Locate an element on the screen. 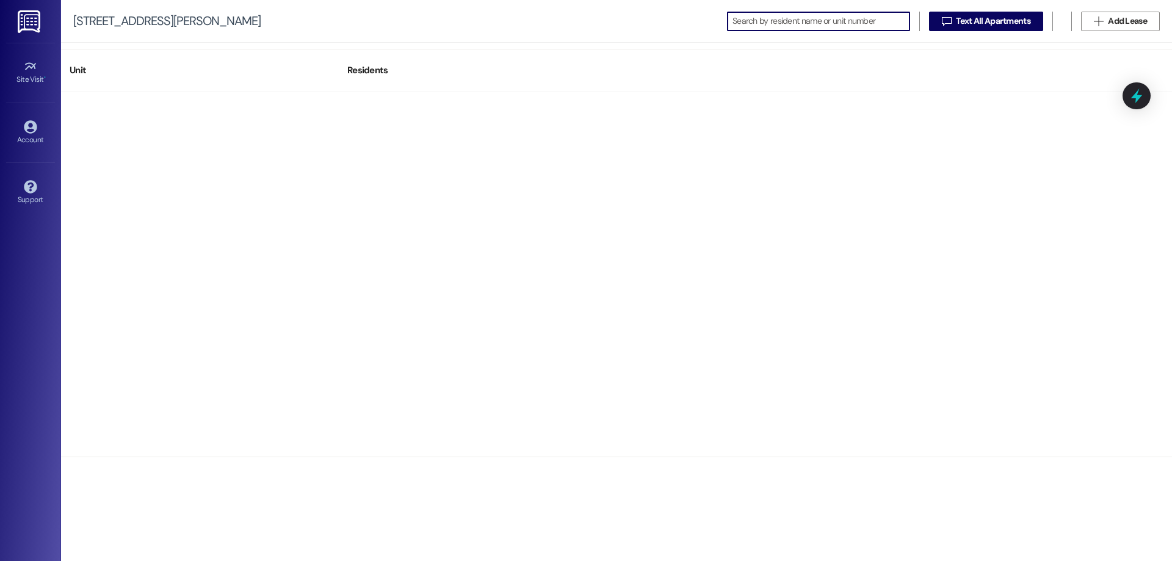 This screenshot has height=561, width=1172. a: Account is located at coordinates (31, 133).